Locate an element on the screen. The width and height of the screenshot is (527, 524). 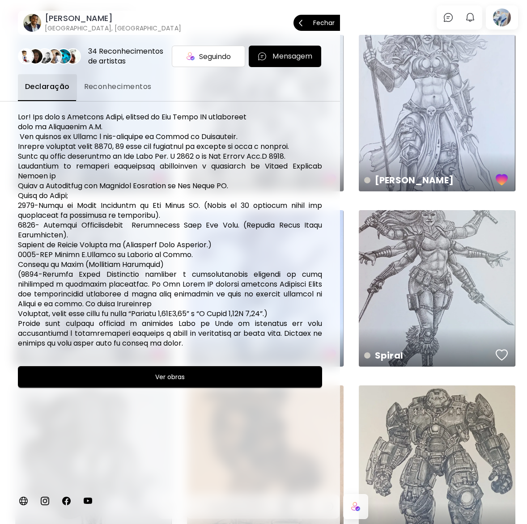
div: Seguindo is located at coordinates (209, 56).